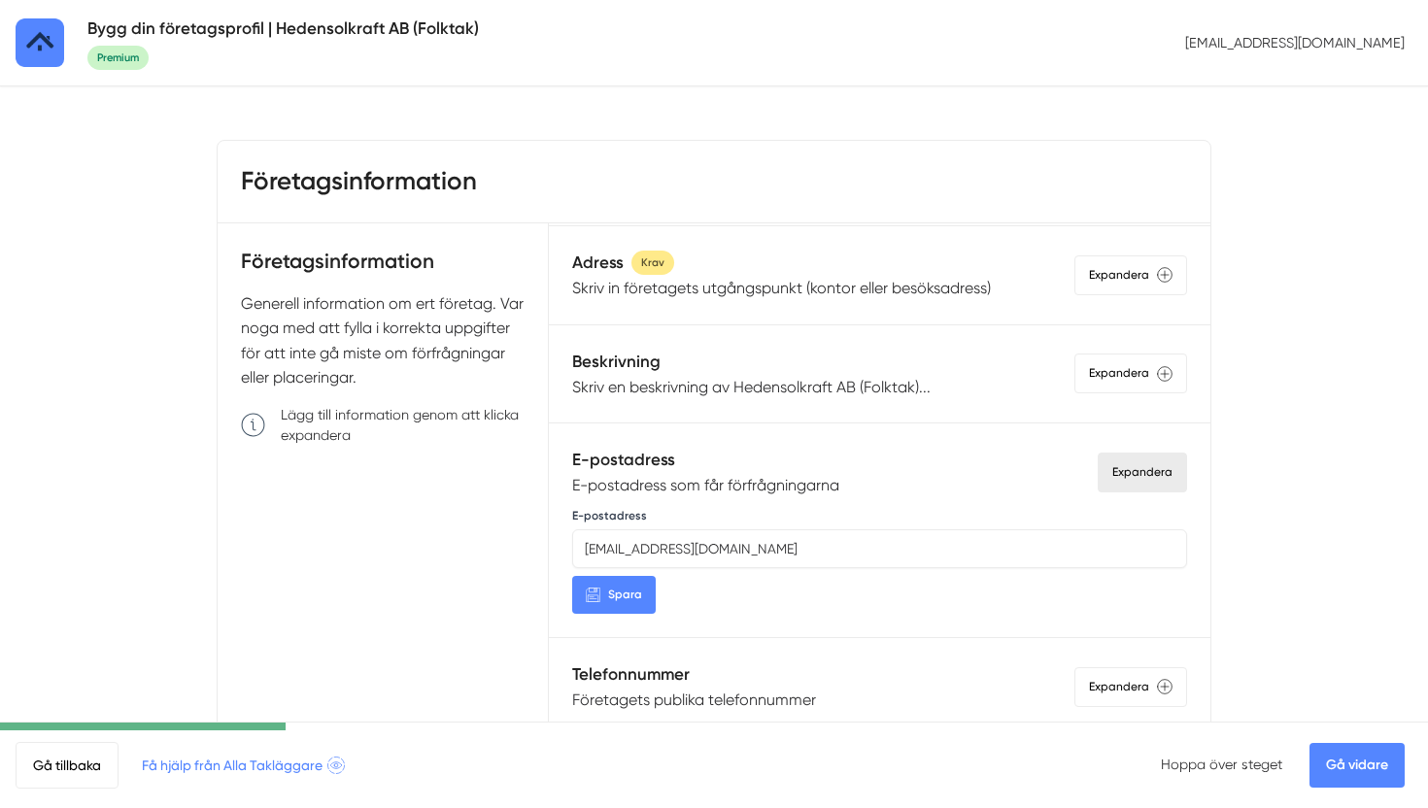 This screenshot has width=1428, height=808. I want to click on a: Alla Takläggare, so click(40, 43).